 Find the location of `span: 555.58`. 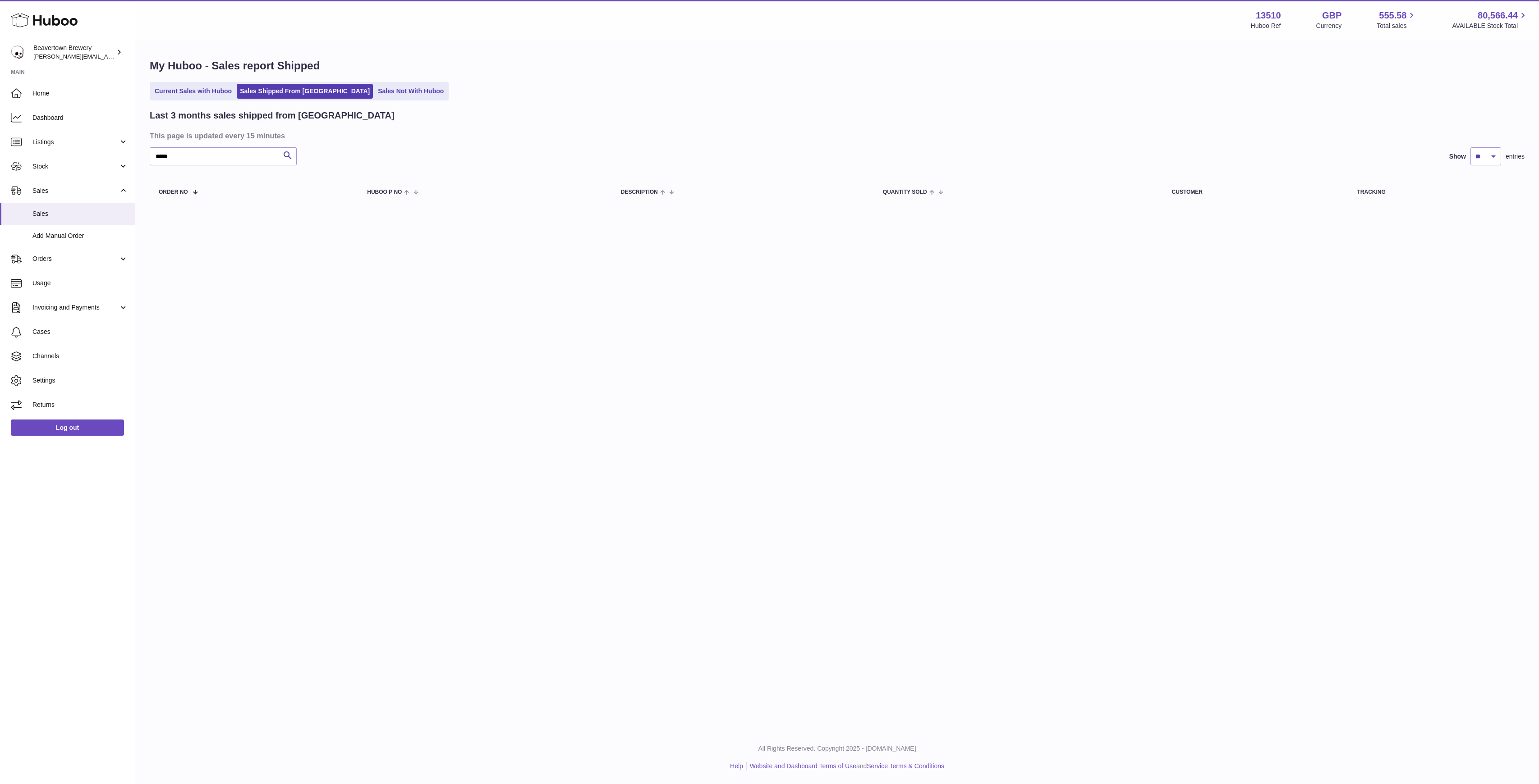

span: 555.58 is located at coordinates (1393, 15).